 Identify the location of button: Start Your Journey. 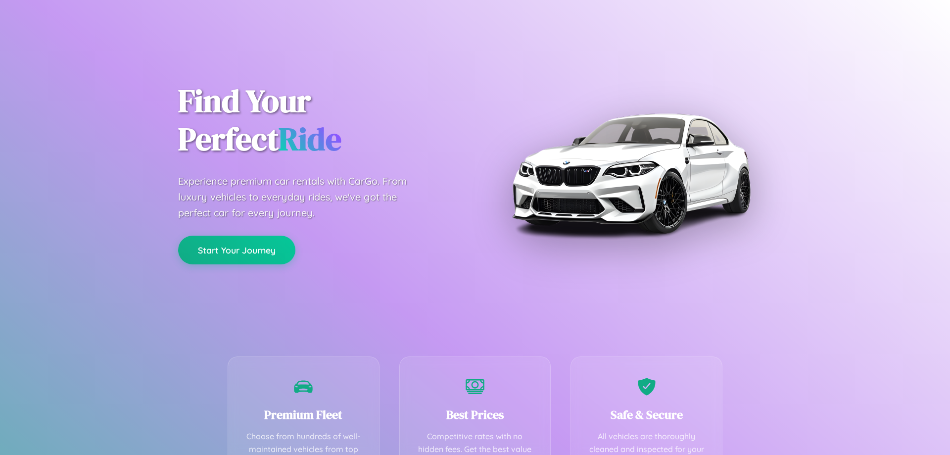
(237, 250).